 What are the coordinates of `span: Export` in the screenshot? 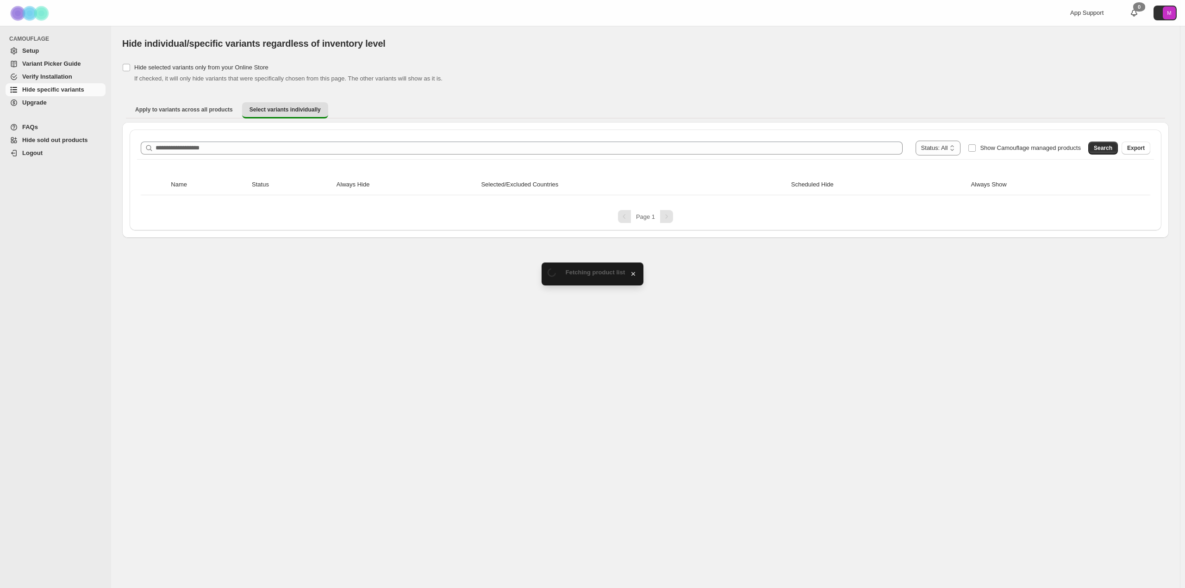 It's located at (1136, 148).